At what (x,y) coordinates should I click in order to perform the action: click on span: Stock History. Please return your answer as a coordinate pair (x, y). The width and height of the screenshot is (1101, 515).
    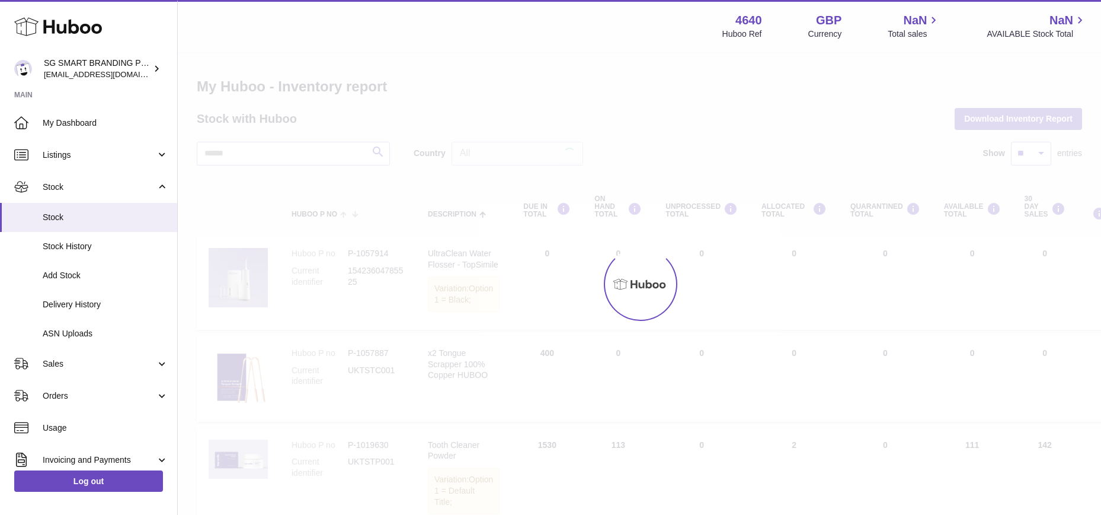
    Looking at the image, I should click on (106, 246).